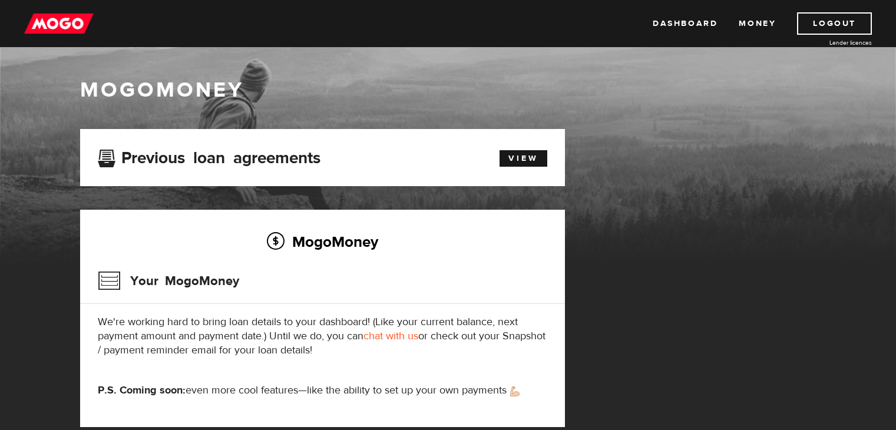 This screenshot has height=430, width=896. What do you see at coordinates (322, 391) in the screenshot?
I see `p: even more cool features—like the ability to set up your own payments` at bounding box center [322, 391].